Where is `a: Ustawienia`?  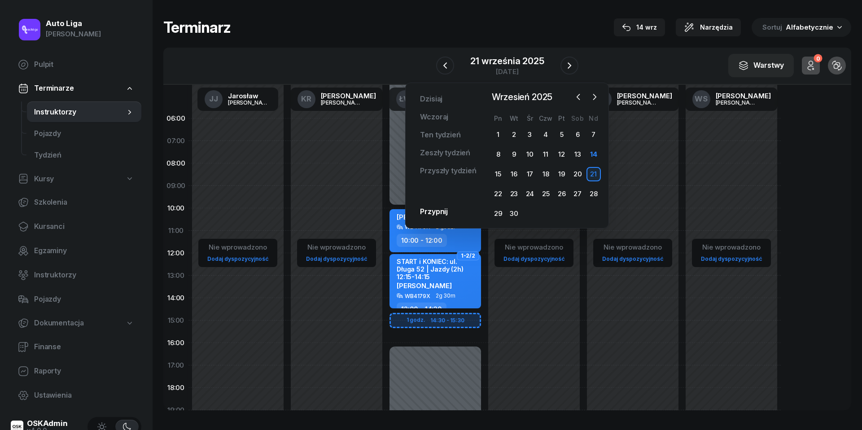
a: Ustawienia is located at coordinates (76, 395).